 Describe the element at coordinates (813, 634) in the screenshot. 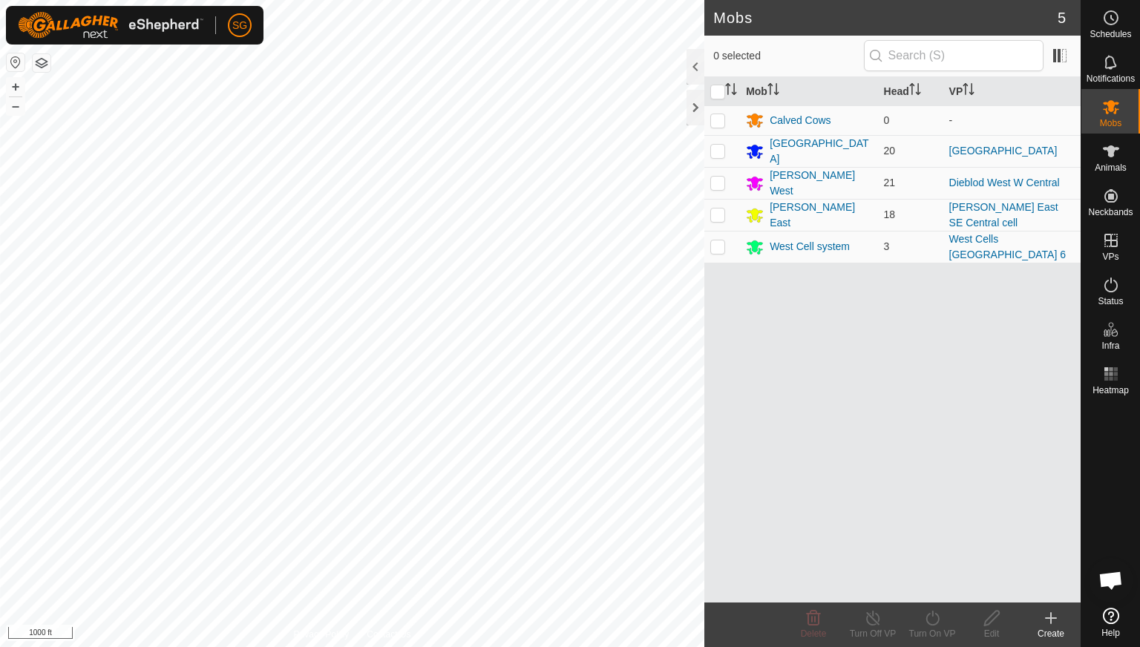

I see `span: Delete` at that location.